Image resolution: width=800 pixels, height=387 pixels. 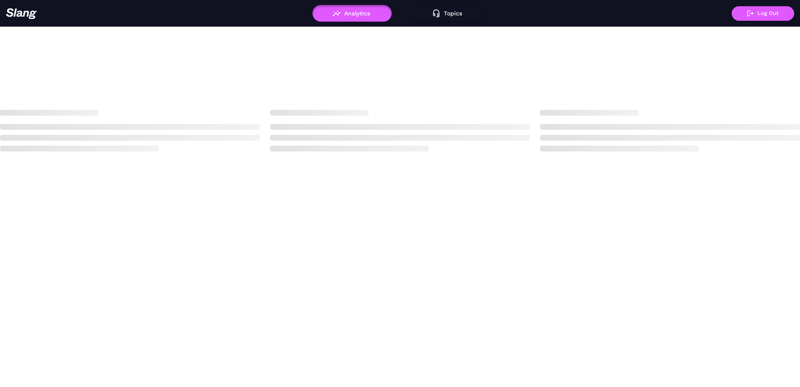 I want to click on button: Log Out, so click(x=763, y=13).